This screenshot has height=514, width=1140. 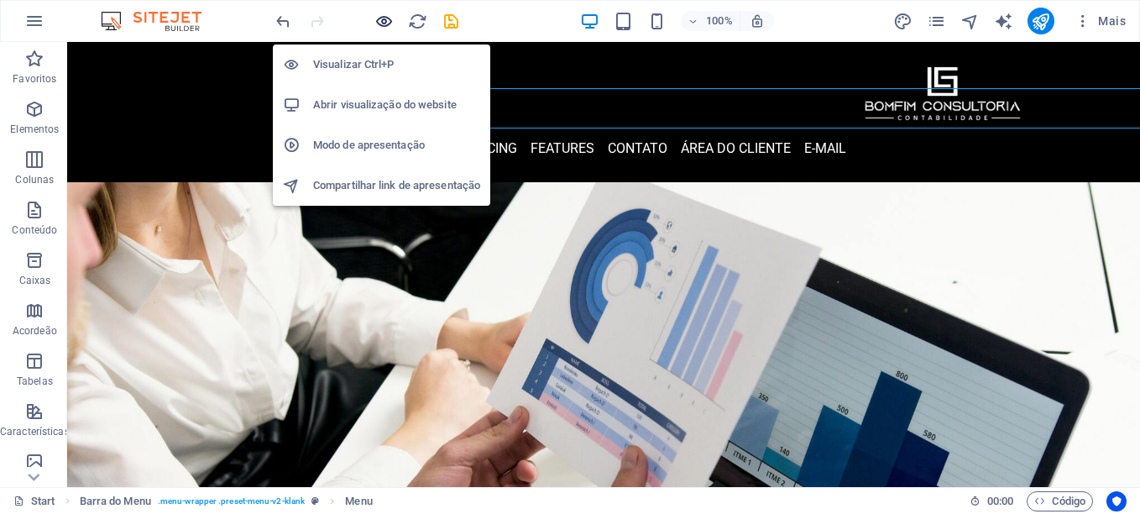 I want to click on button: publish, so click(x=1041, y=21).